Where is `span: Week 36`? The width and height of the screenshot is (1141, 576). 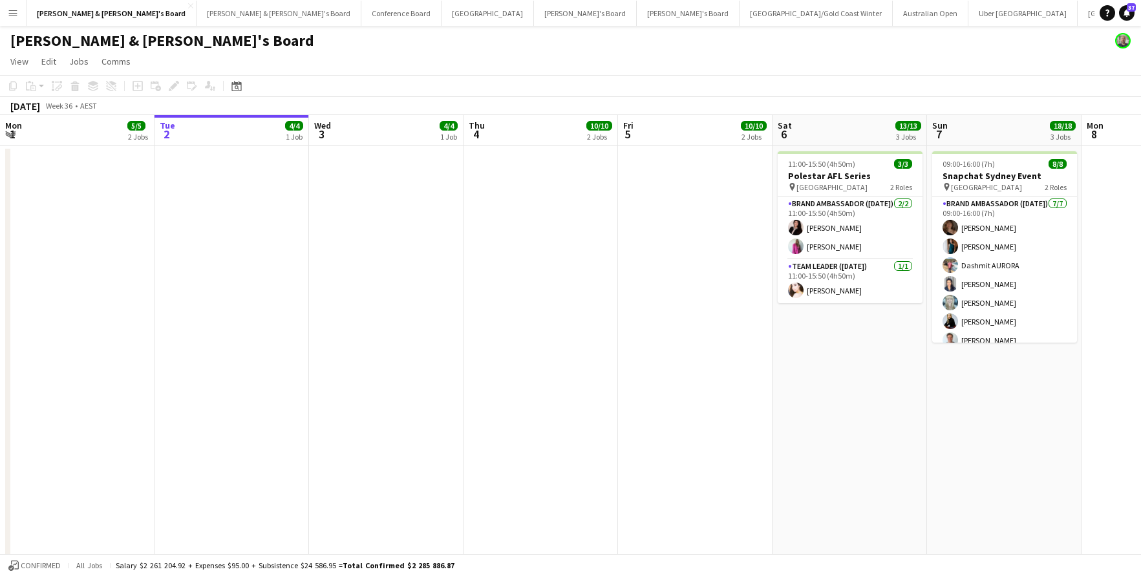 span: Week 36 is located at coordinates (59, 105).